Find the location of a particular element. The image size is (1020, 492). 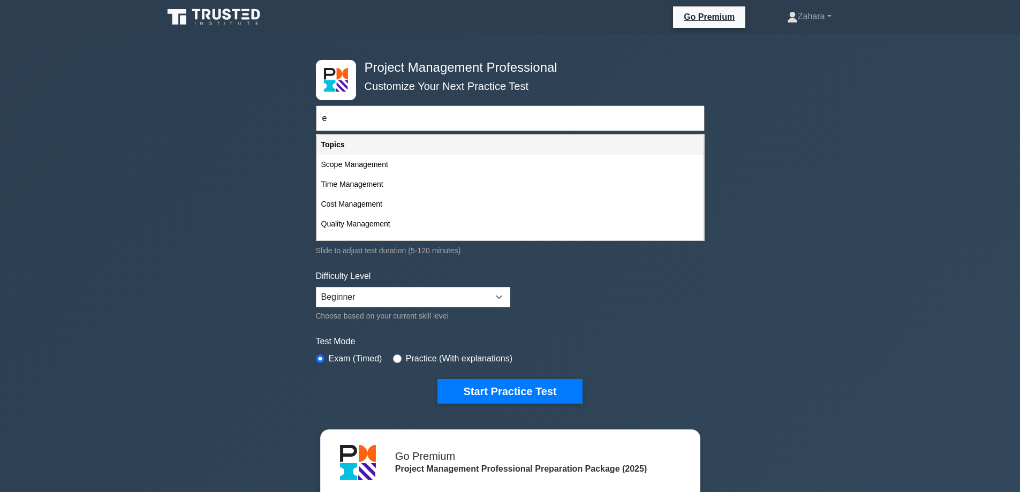

button: Start Practice Test is located at coordinates (510, 392).